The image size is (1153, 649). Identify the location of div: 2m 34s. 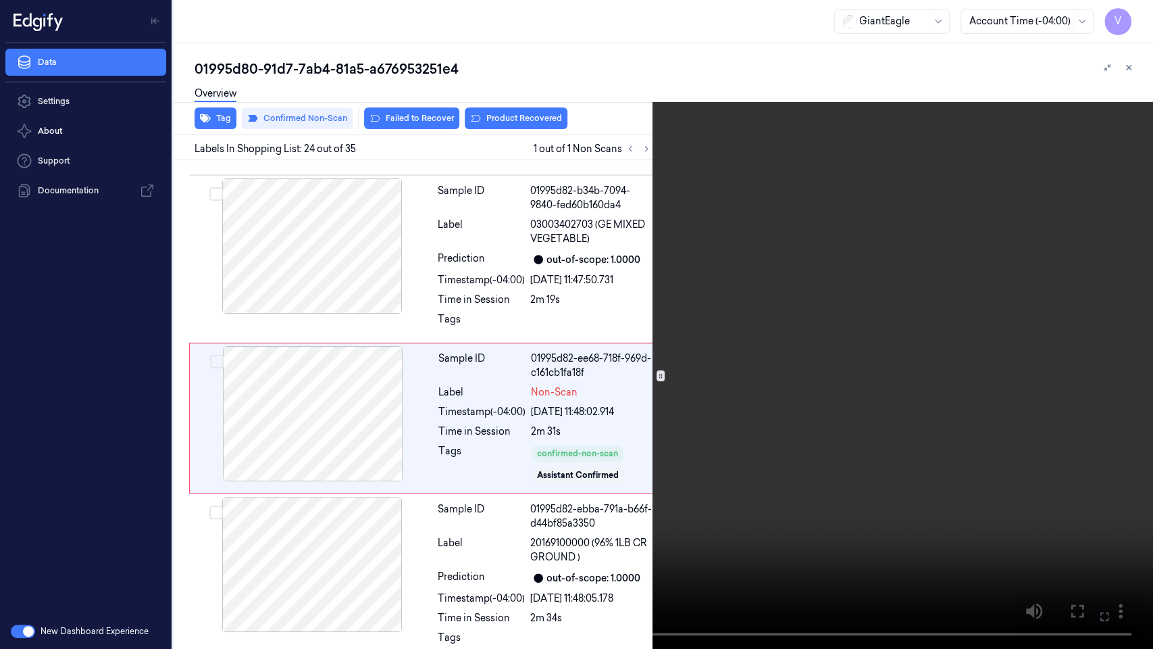
(591, 618).